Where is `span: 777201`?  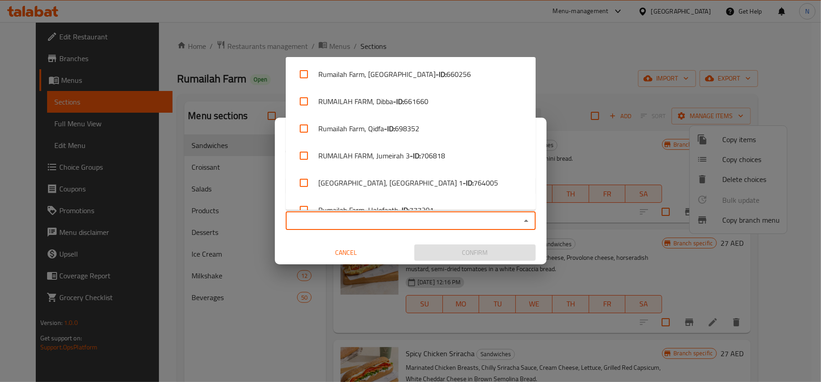 span: 777201 is located at coordinates (421, 210).